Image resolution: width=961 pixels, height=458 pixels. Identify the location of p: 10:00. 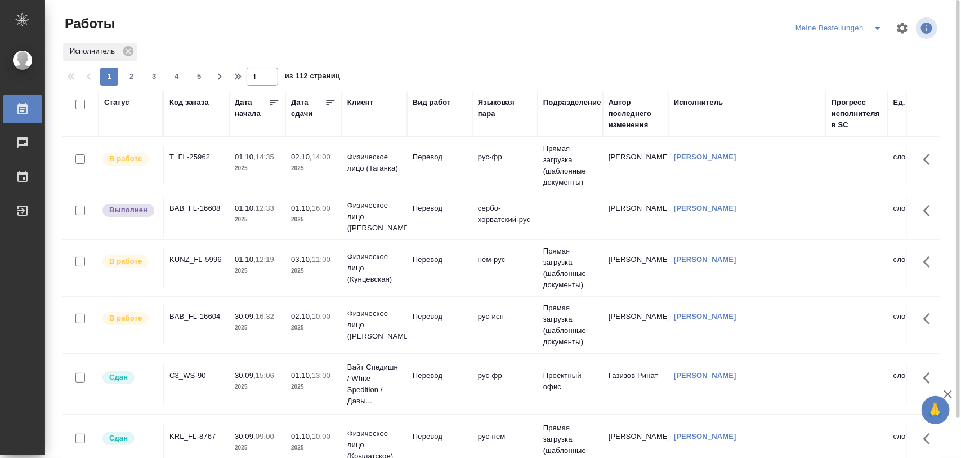
(321, 436).